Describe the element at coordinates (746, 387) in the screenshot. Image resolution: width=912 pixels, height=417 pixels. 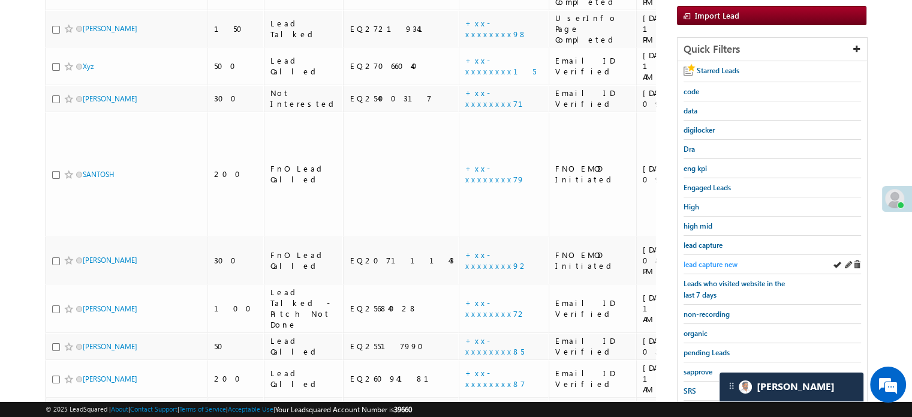
I see `img: Carter` at that location.